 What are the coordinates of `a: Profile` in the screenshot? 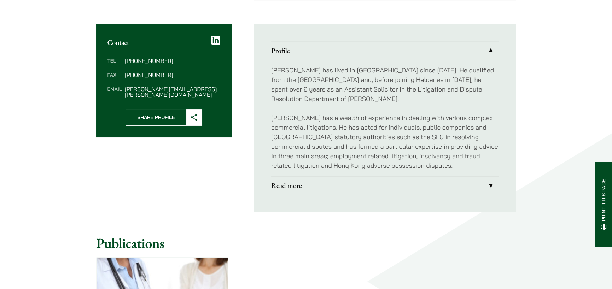 It's located at (385, 51).